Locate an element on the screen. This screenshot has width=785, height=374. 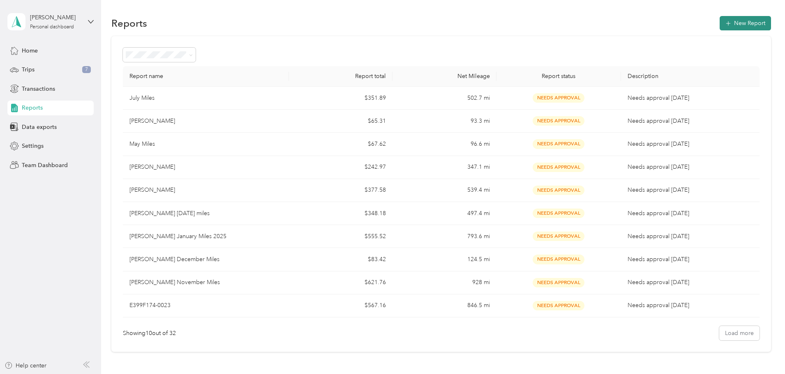
td: 928 mi is located at coordinates (444, 283).